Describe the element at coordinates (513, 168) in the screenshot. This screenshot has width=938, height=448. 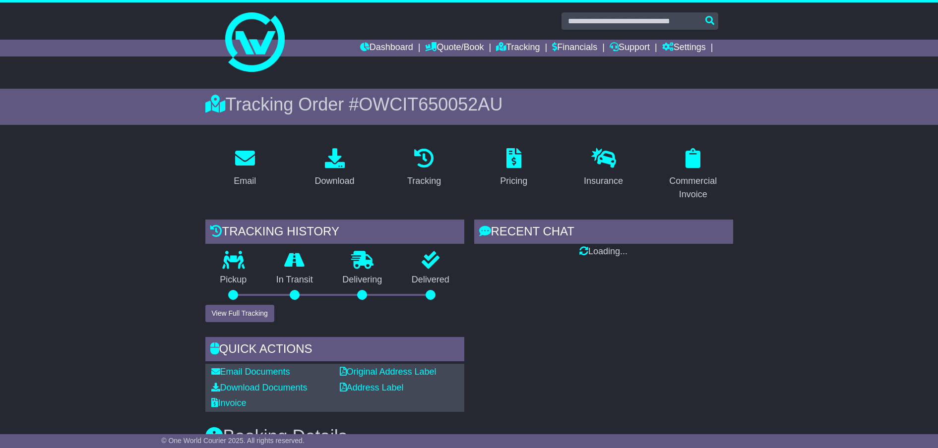
I see `a: Pricing` at that location.